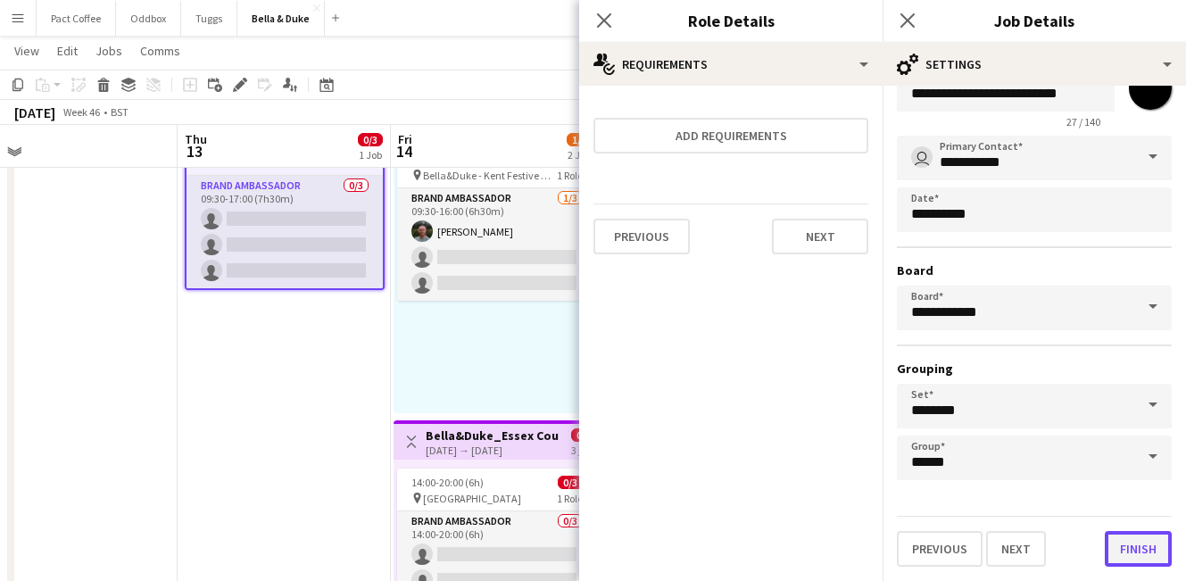  Describe the element at coordinates (81, 112) in the screenshot. I see `span: Week 46` at that location.